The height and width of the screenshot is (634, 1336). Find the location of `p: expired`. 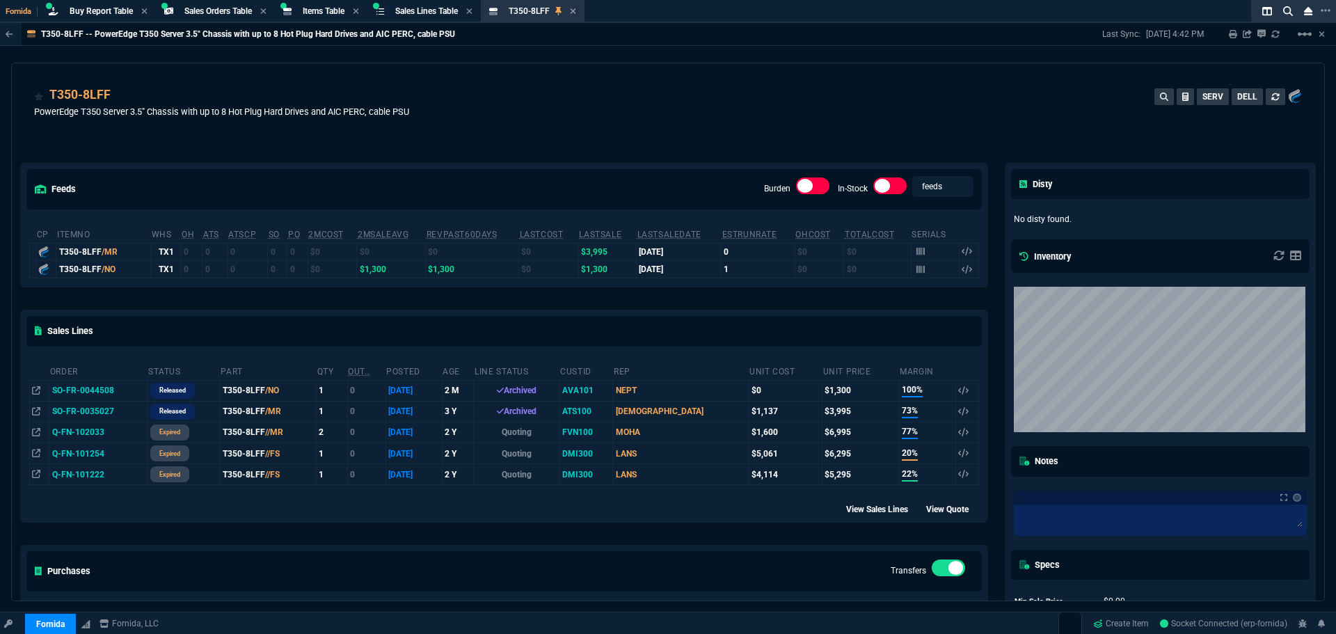

p: expired is located at coordinates (170, 454).